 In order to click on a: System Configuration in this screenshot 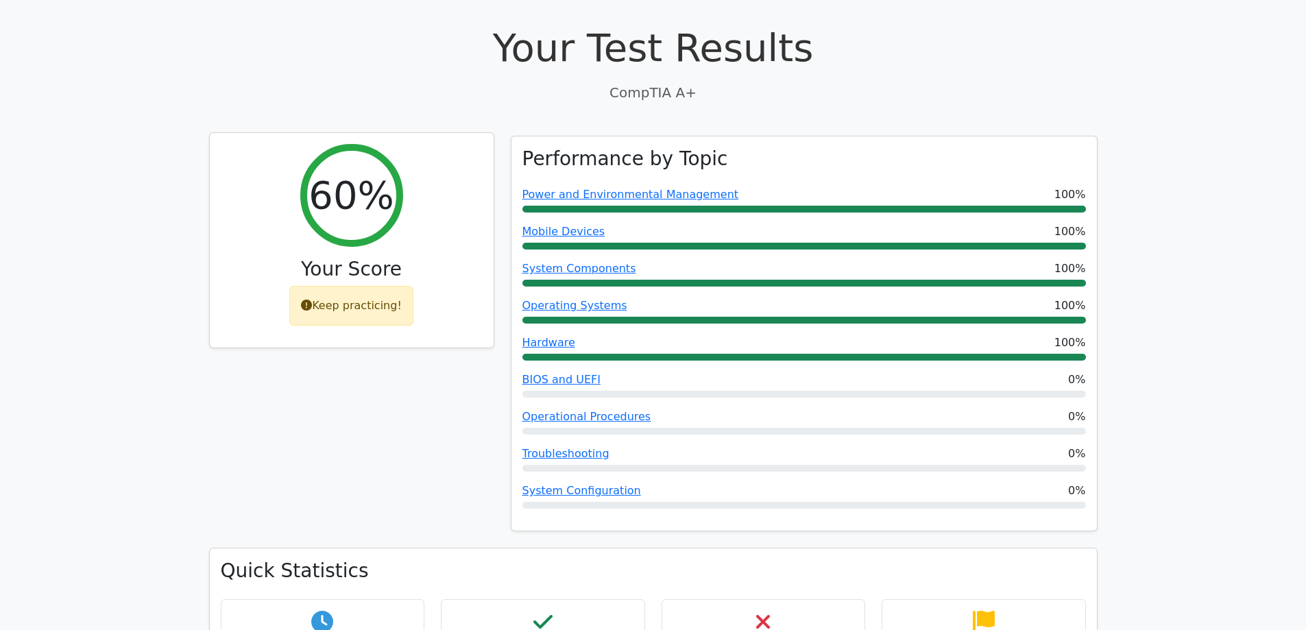, I will do `click(581, 490)`.